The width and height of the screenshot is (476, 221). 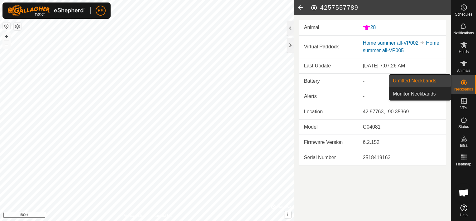 I want to click on span: Infra, so click(x=464, y=145).